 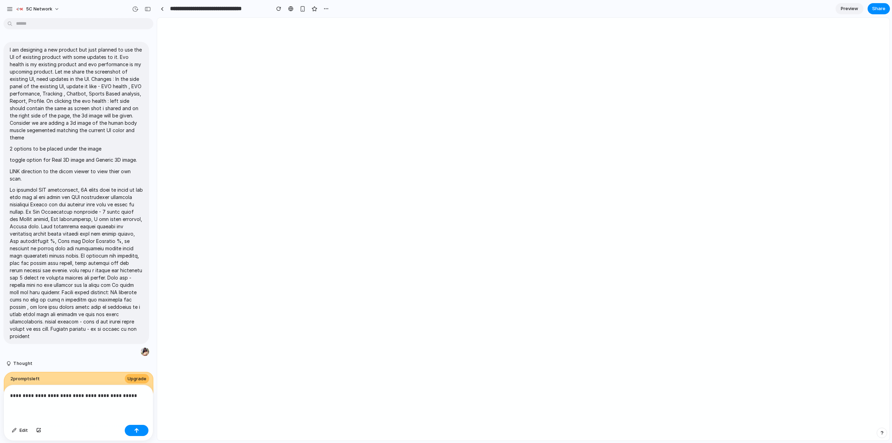 I want to click on button: Share, so click(x=879, y=9).